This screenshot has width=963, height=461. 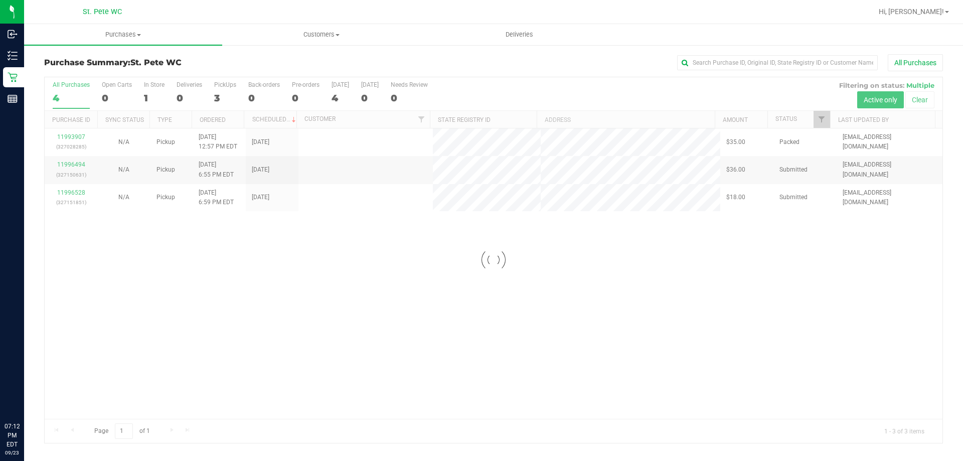 I want to click on span: Purchases, so click(x=123, y=35).